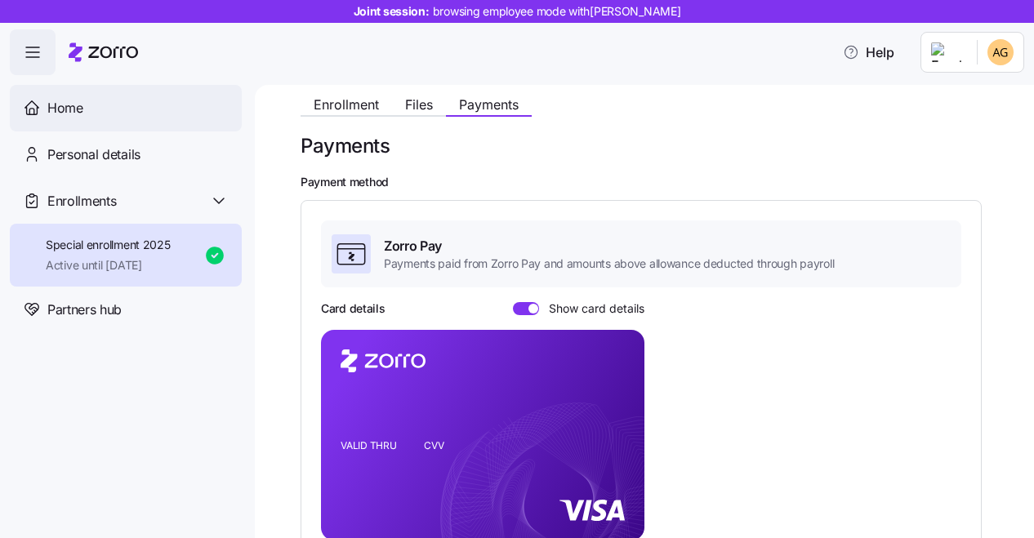 The image size is (1034, 538). What do you see at coordinates (82, 201) in the screenshot?
I see `span: Enrollments` at bounding box center [82, 201].